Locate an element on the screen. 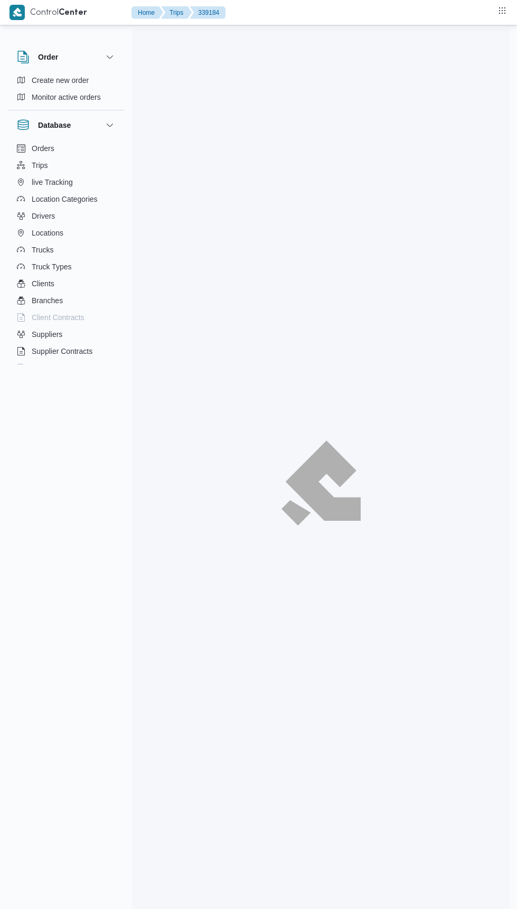 The image size is (517, 909). div: Order is located at coordinates (67, 91).